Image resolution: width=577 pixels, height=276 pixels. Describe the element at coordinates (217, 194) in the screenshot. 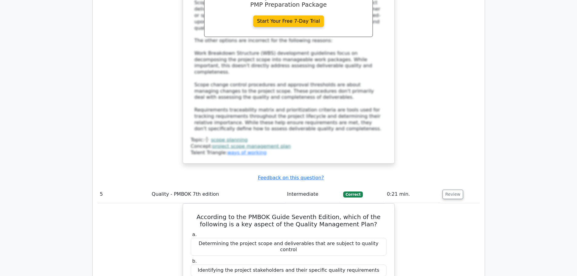

I see `td: Quality - PMBOK 7th edition` at that location.